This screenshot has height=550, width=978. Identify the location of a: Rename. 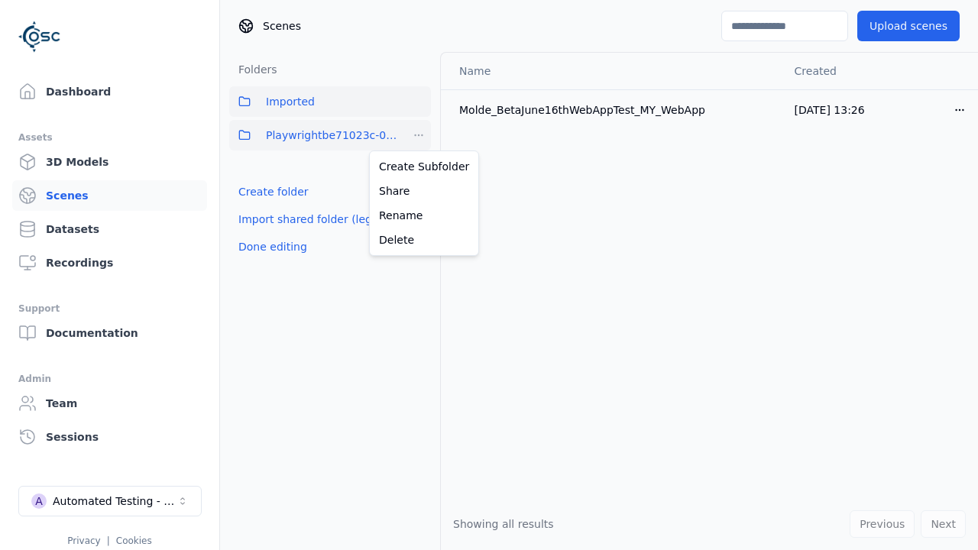
(424, 215).